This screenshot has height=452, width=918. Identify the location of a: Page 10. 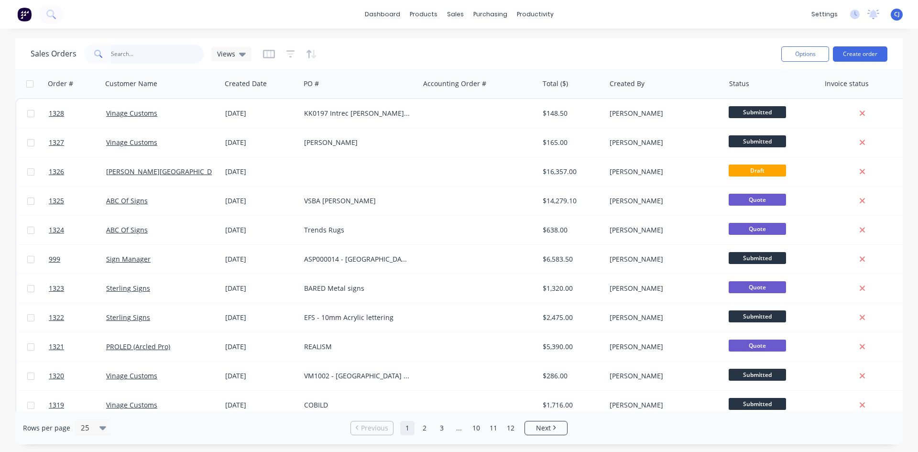
(476, 428).